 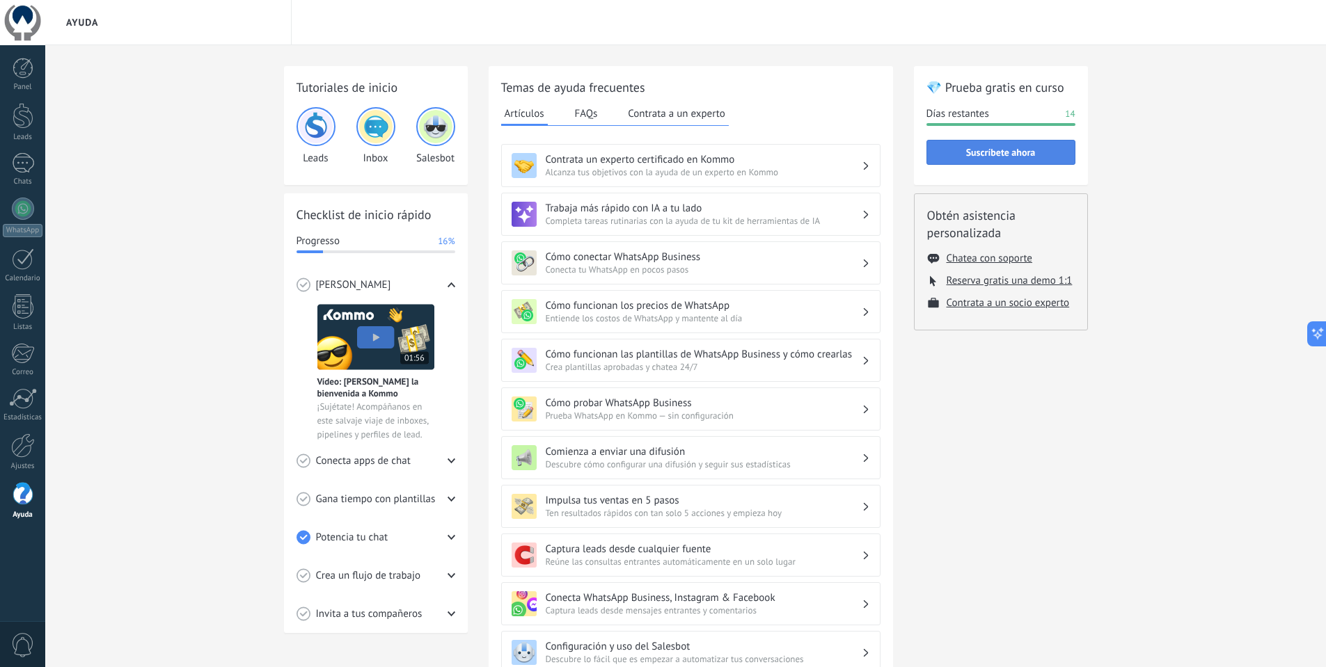 What do you see at coordinates (23, 372) in the screenshot?
I see `div: Correo` at bounding box center [23, 372].